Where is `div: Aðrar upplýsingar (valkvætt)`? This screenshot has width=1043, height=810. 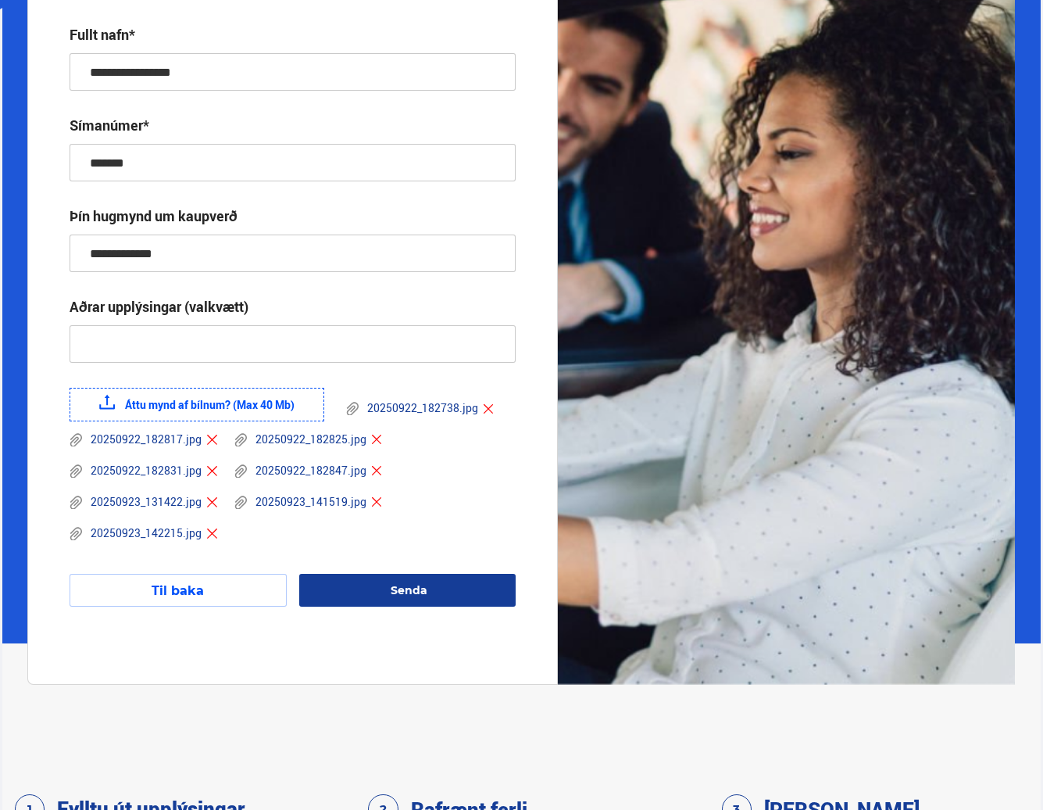 div: Aðrar upplýsingar (valkvætt) is located at coordinates (159, 306).